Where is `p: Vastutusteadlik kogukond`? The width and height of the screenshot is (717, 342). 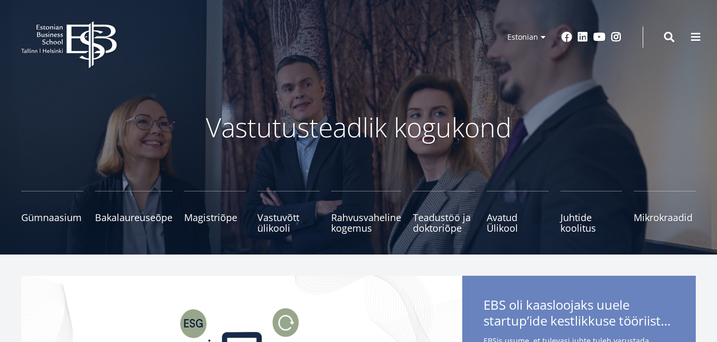 p: Vastutusteadlik kogukond is located at coordinates (359, 127).